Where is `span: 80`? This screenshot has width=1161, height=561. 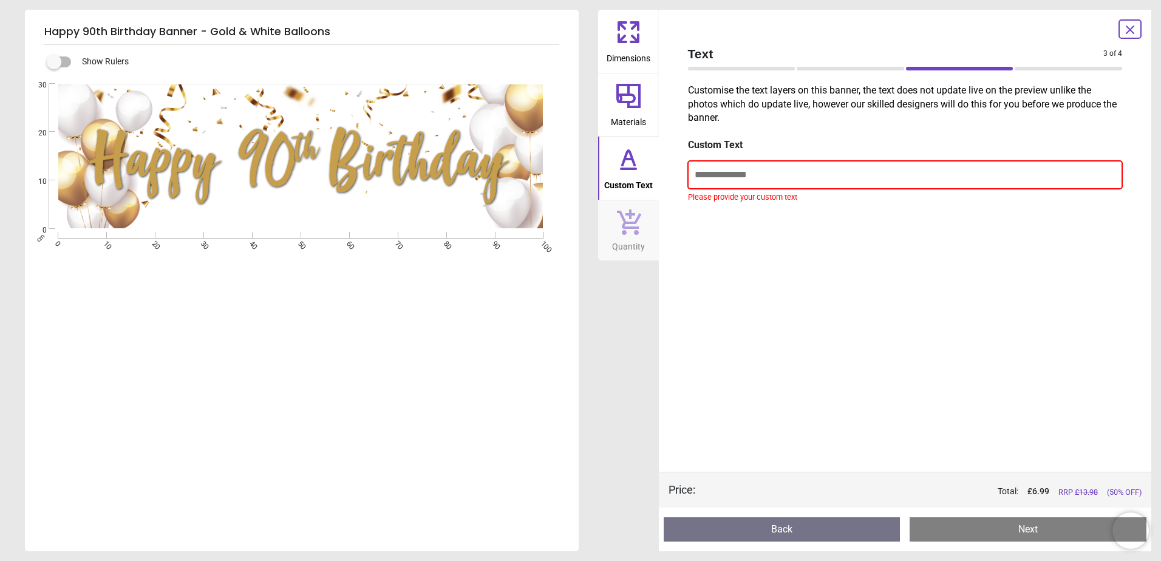 span: 80 is located at coordinates (445, 243).